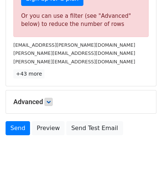 The image size is (162, 196). What do you see at coordinates (143, 178) in the screenshot?
I see `div: Chat Widget` at bounding box center [143, 178].